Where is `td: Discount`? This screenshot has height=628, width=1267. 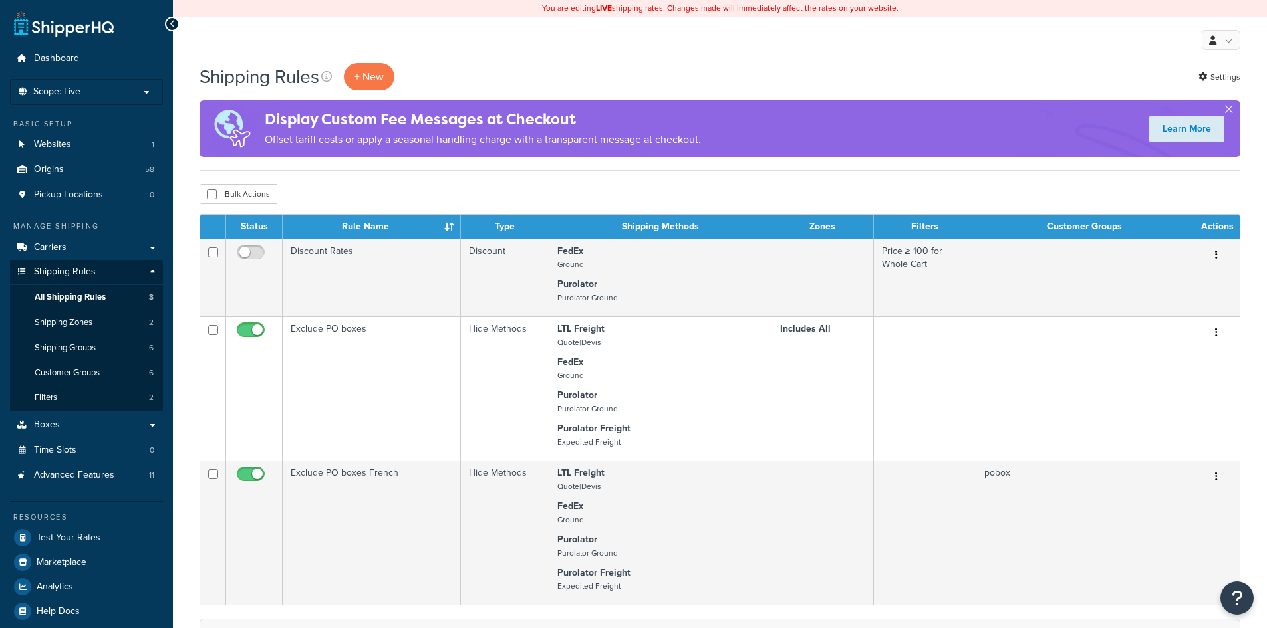 td: Discount is located at coordinates (505, 277).